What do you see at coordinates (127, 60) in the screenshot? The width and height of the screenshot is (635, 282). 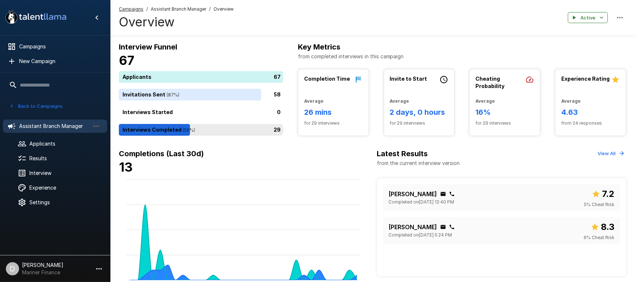 I see `b: 67` at bounding box center [127, 60].